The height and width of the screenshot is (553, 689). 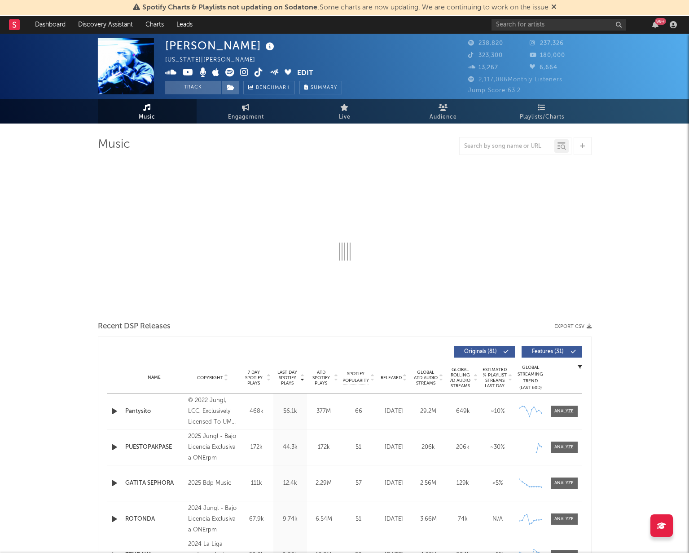 What do you see at coordinates (290, 411) in the screenshot?
I see `div: 56.1k` at bounding box center [290, 411].